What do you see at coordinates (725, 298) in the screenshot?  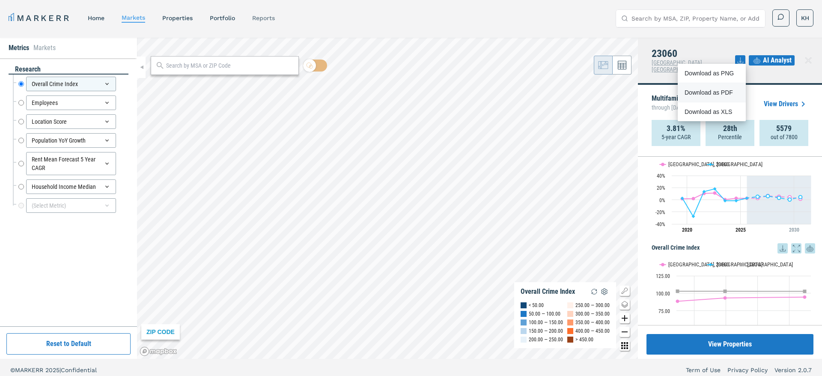 I see `path: Thursday, 14 Dec, 19:00, 93.2719409651516. Richmond, VA.` at bounding box center [725, 298].